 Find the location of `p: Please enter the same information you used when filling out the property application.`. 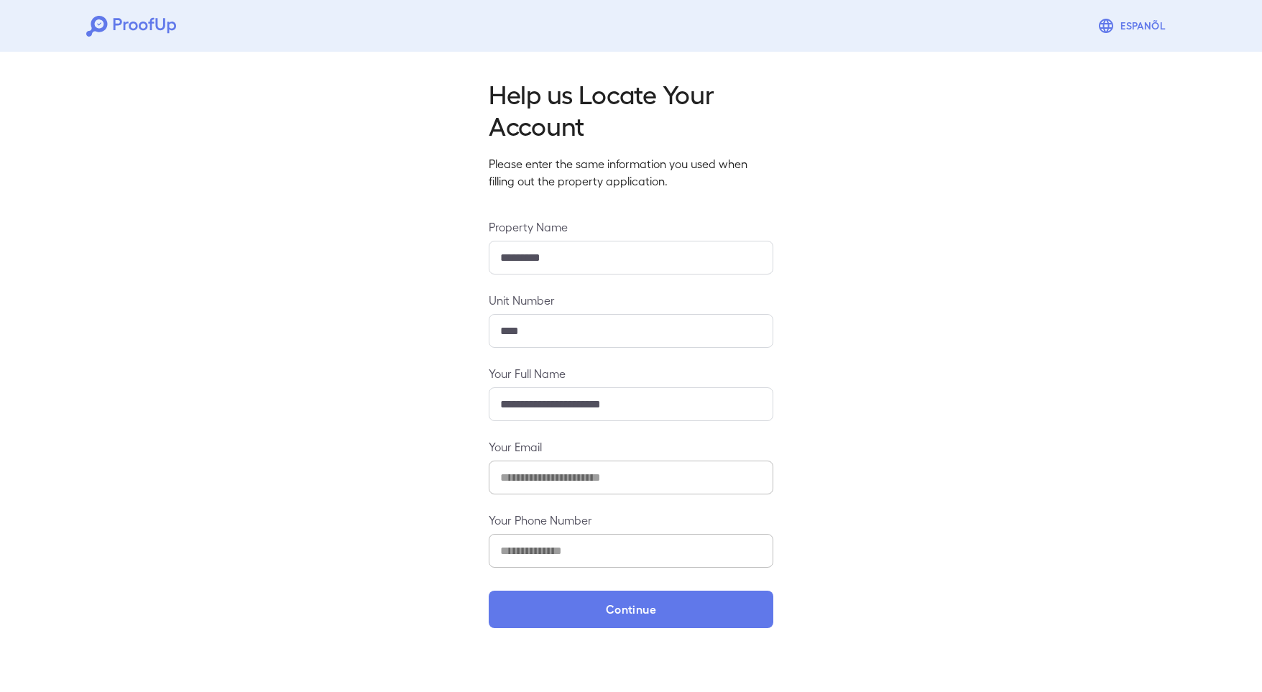

p: Please enter the same information you used when filling out the property application. is located at coordinates (631, 173).